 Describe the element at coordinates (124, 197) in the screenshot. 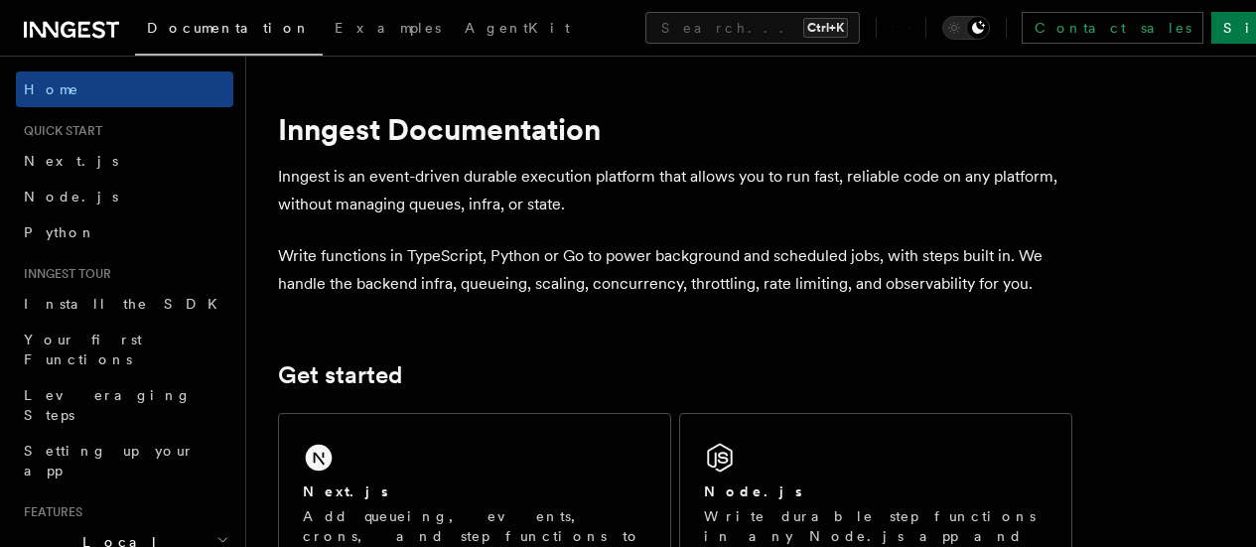

I see `a: Node.js` at that location.